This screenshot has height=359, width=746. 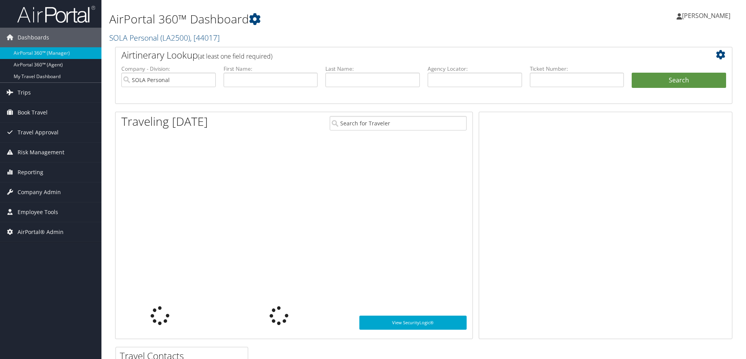 I want to click on label: Last Name:, so click(x=373, y=69).